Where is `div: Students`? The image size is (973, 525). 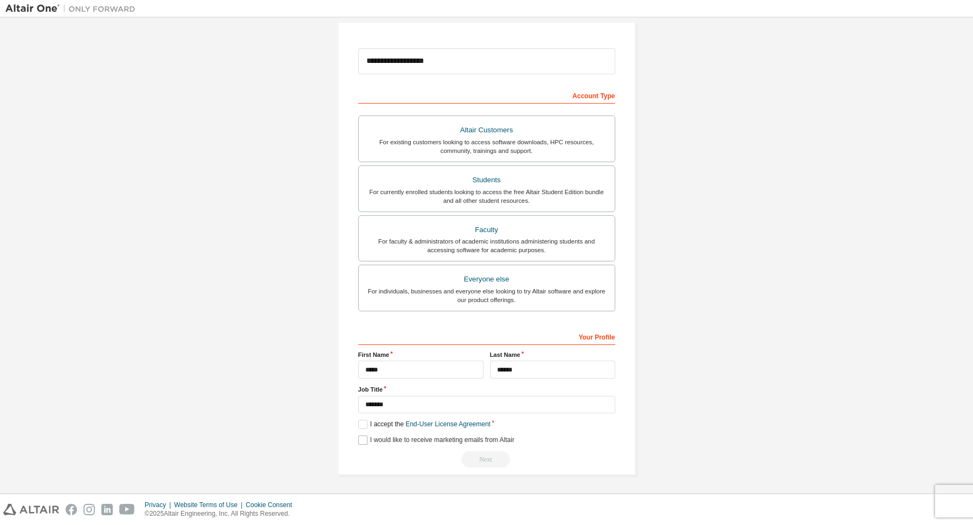
div: Students is located at coordinates (487, 180).